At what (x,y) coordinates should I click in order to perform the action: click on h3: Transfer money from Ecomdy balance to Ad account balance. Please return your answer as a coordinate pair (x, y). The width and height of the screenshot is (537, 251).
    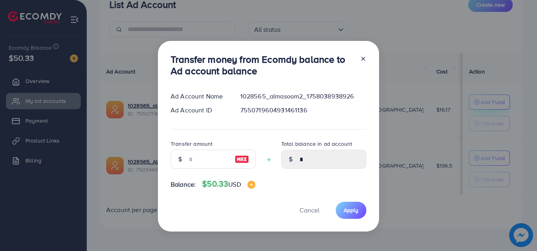
    Looking at the image, I should click on (262, 65).